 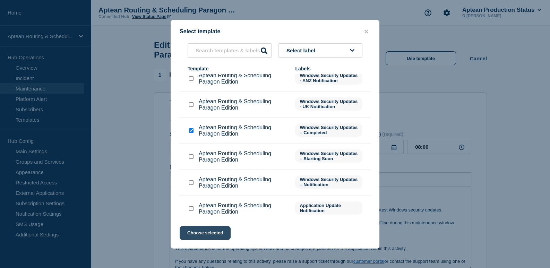 What do you see at coordinates (328, 104) in the screenshot?
I see `span: Windows Security Updates - UK Notification` at bounding box center [328, 104].